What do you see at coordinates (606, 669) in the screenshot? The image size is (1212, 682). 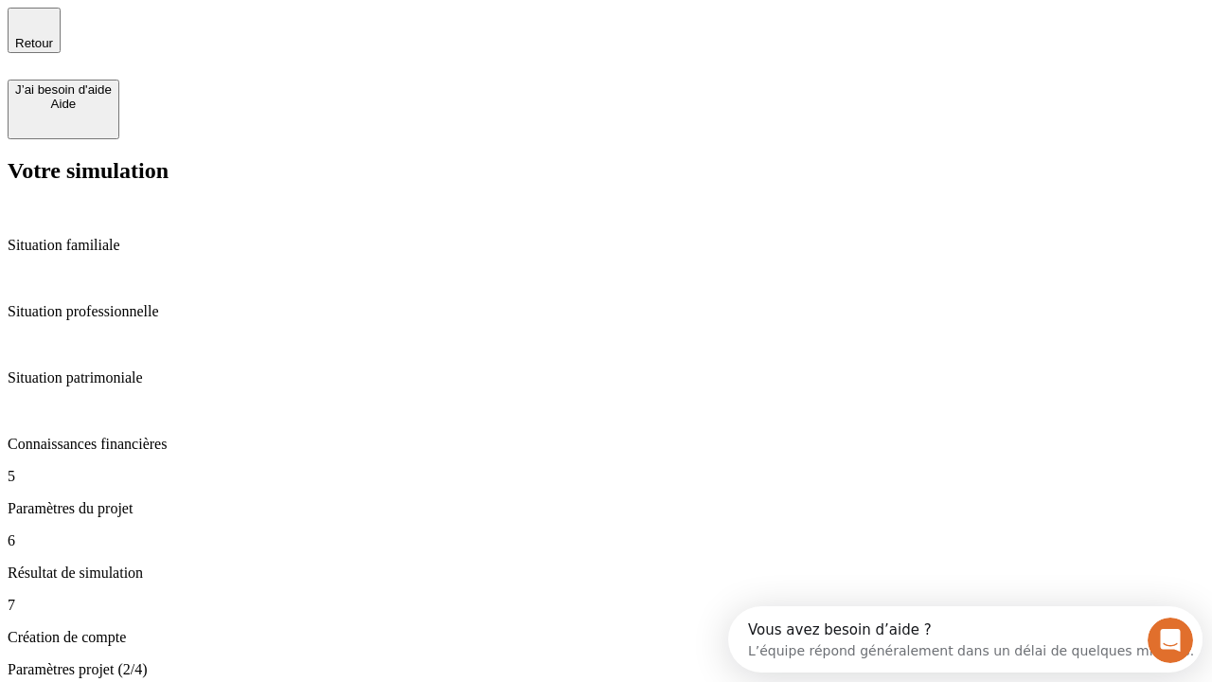 I see `p: Paramètres projet (2/4)` at bounding box center [606, 669].